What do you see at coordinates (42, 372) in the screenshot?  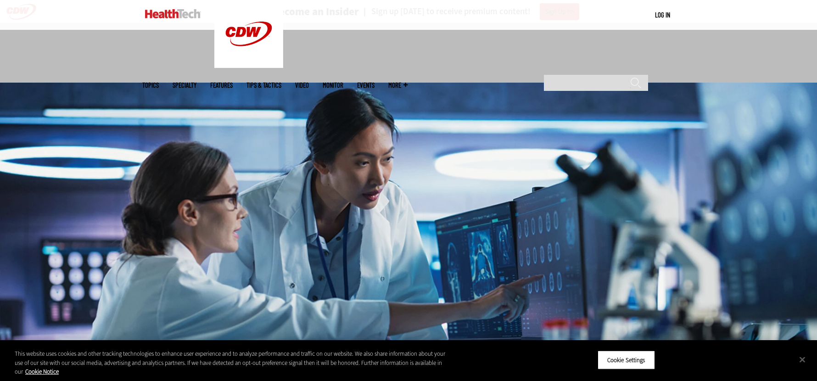 I see `a: More information about your privacy` at bounding box center [42, 372].